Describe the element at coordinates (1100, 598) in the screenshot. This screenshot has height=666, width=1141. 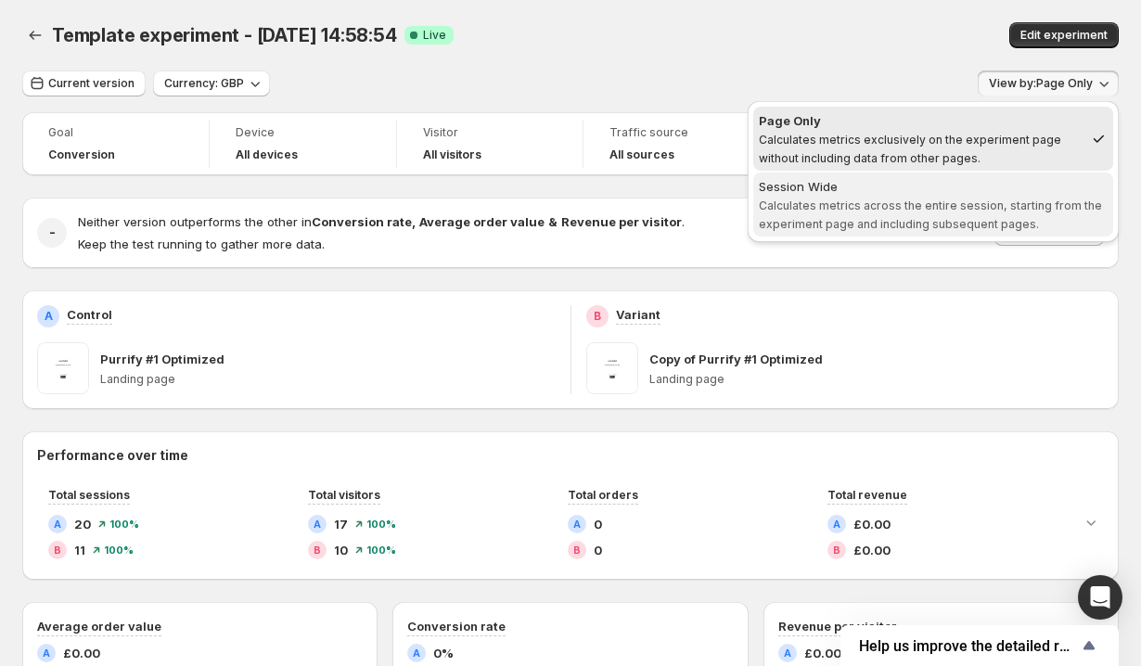
I see `div: Open Intercom Messenger` at that location.